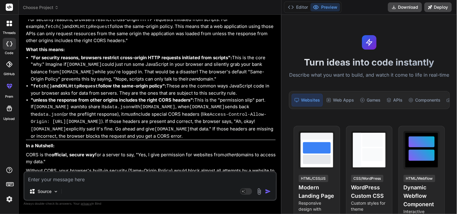 This screenshot has height=214, width=457. What do you see at coordinates (370, 100) in the screenshot?
I see `div: Games` at bounding box center [370, 100].